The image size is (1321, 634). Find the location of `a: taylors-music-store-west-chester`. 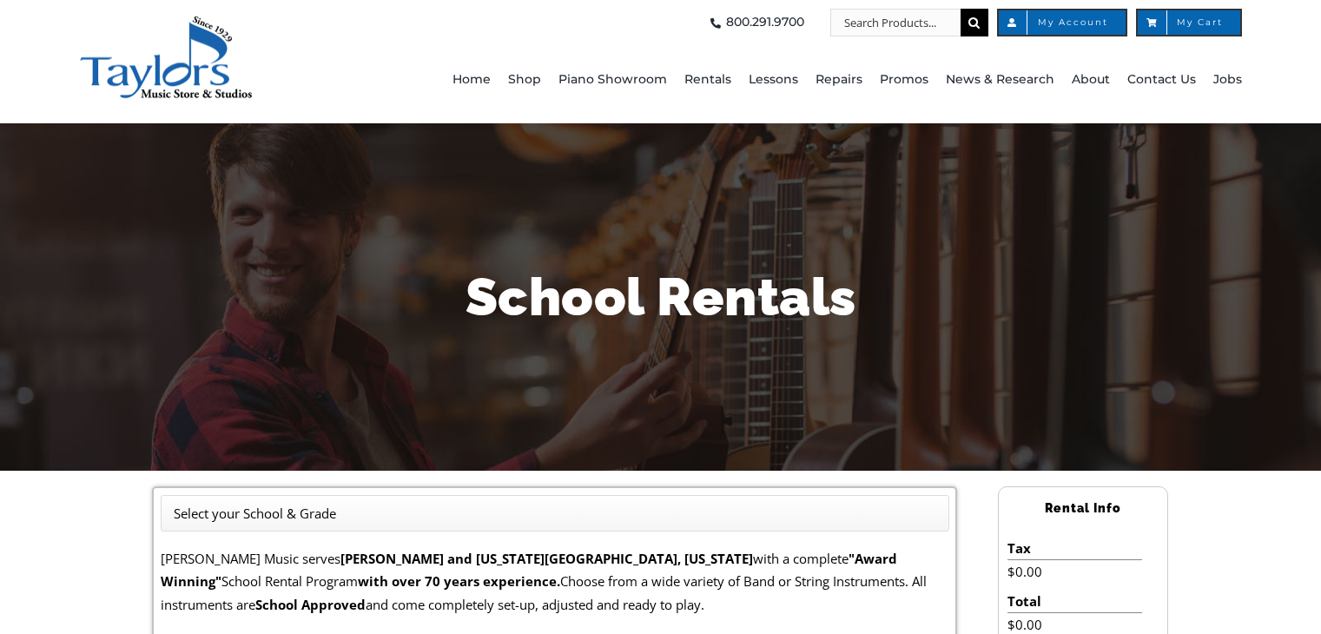

a: taylors-music-store-west-chester is located at coordinates (166, 22).